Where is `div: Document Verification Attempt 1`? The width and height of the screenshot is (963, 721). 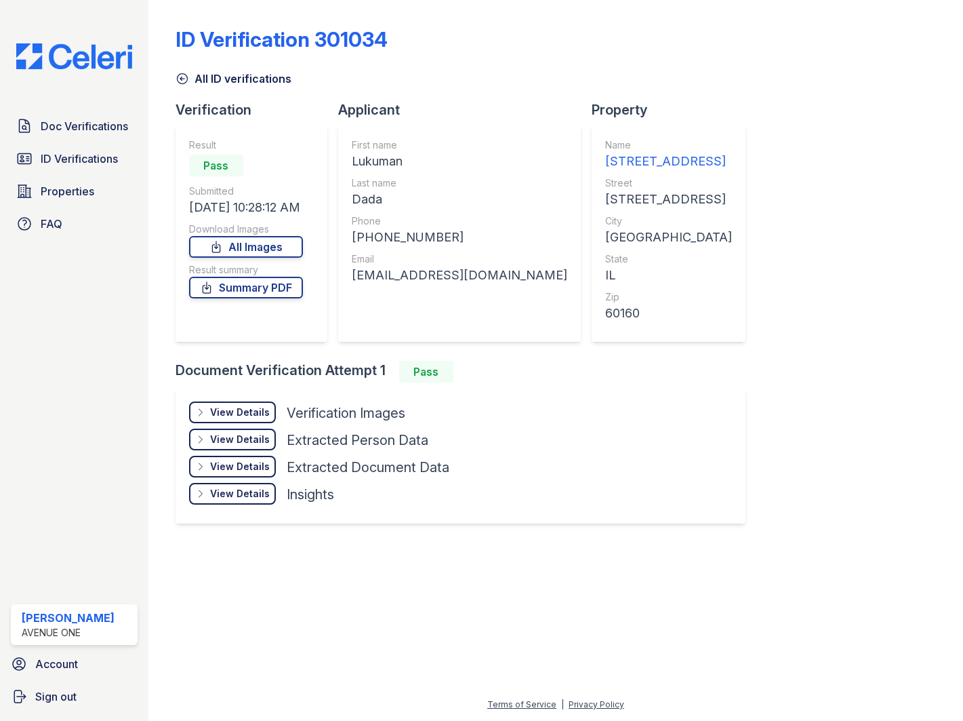 div: Document Verification Attempt 1 is located at coordinates (466, 372).